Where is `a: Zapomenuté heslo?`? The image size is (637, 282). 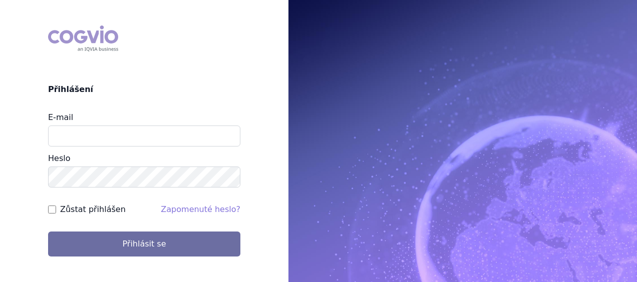
a: Zapomenuté heslo? is located at coordinates (200, 209).